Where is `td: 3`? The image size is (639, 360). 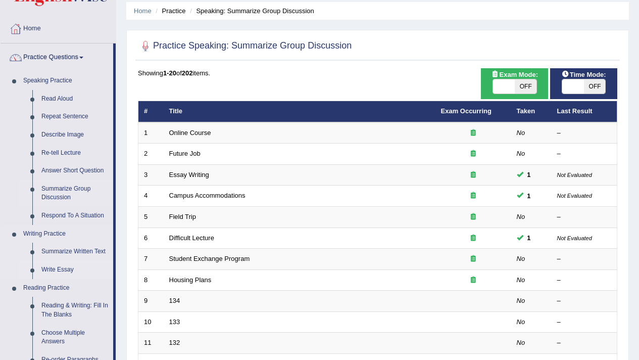 td: 3 is located at coordinates (151, 175).